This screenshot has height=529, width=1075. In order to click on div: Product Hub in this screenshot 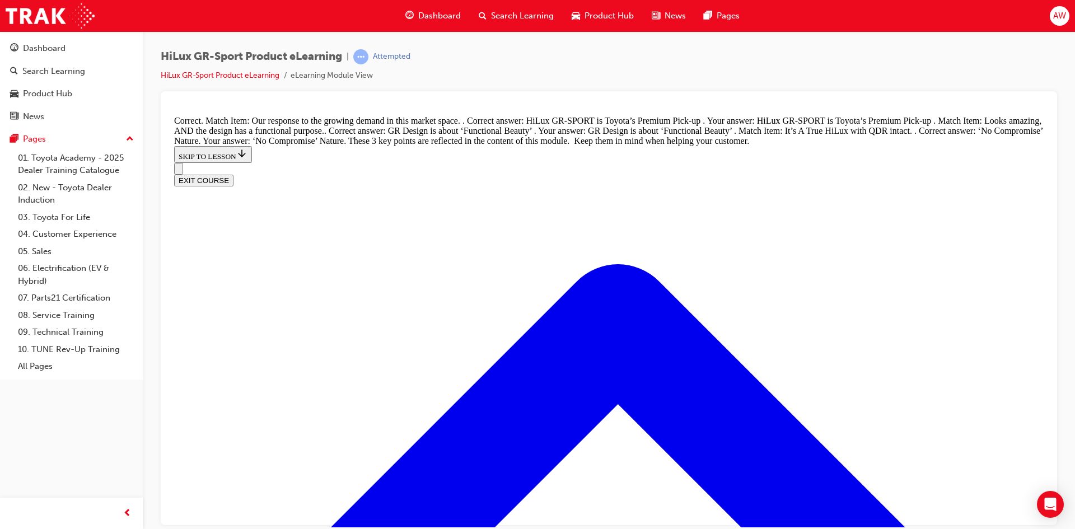, I will do `click(48, 94)`.